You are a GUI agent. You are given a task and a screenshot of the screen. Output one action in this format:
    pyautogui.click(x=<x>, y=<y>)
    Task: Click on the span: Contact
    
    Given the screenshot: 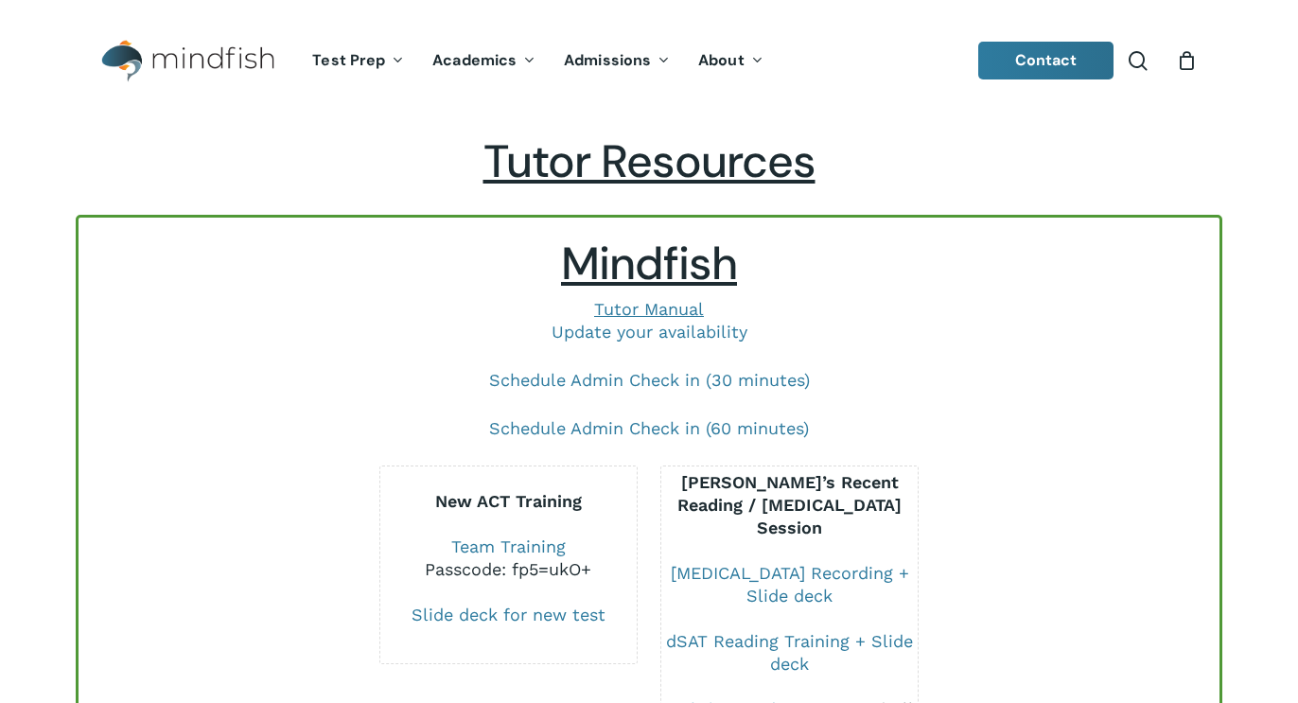 What is the action you would take?
    pyautogui.click(x=1046, y=60)
    